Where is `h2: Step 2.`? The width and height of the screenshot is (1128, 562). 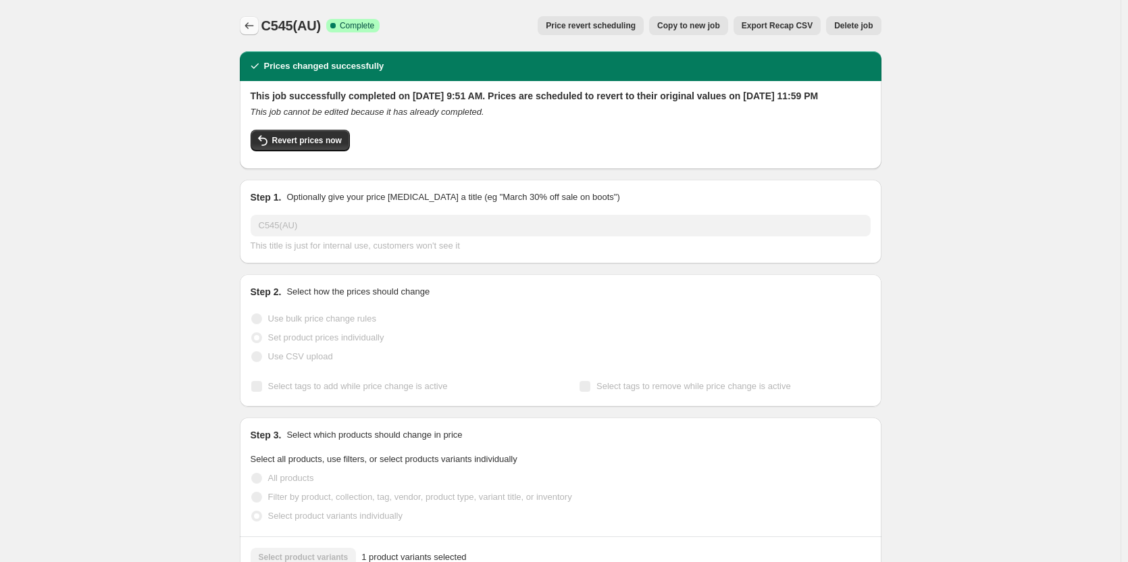
h2: Step 2. is located at coordinates (266, 292).